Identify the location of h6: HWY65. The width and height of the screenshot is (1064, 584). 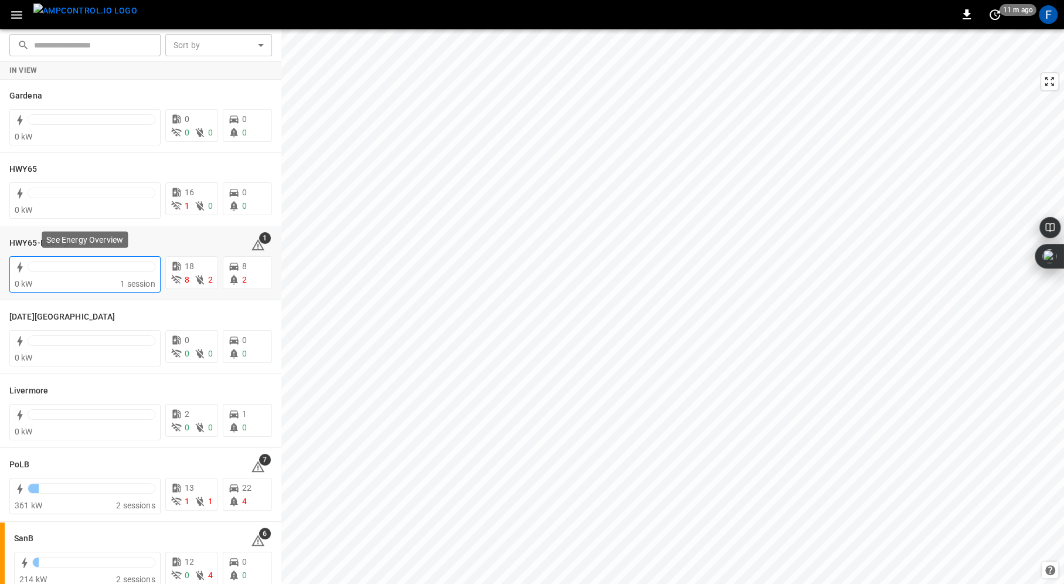
(23, 169).